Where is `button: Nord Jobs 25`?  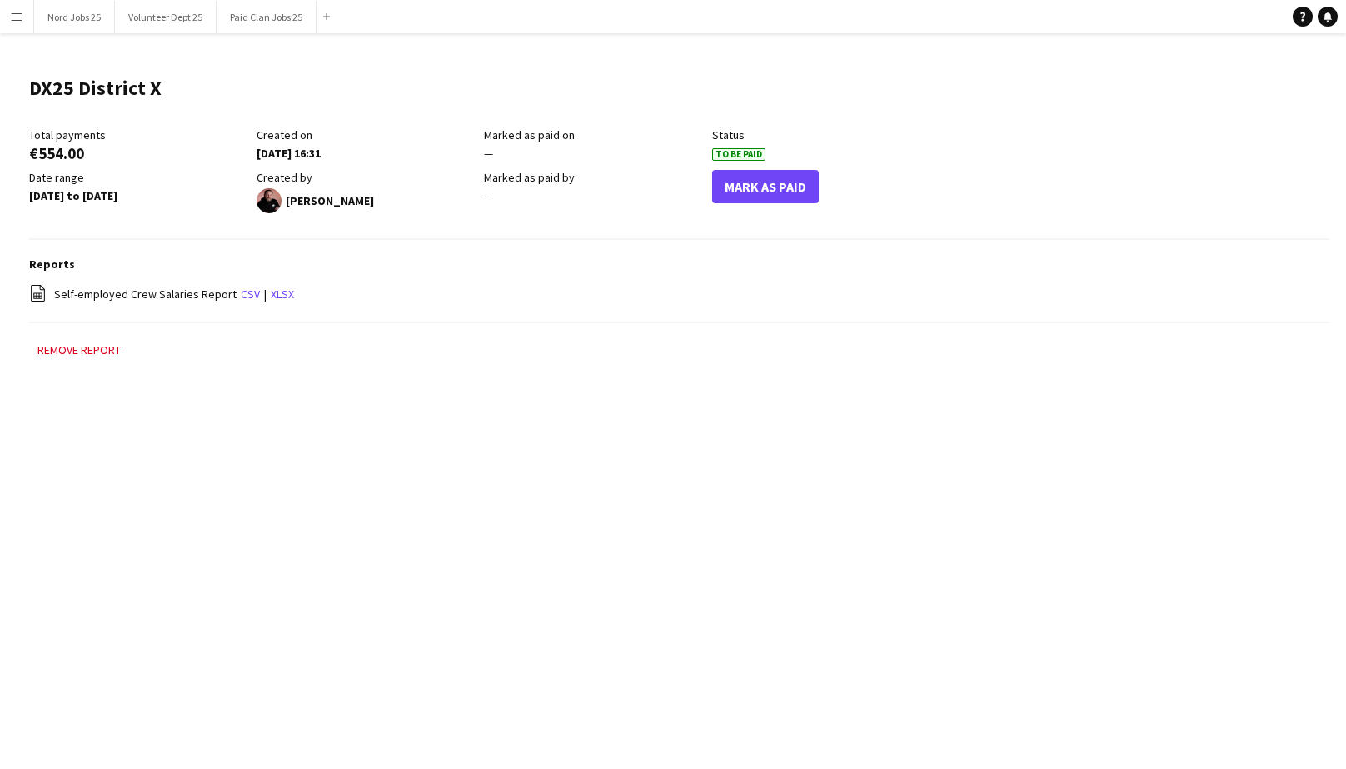 button: Nord Jobs 25 is located at coordinates (74, 17).